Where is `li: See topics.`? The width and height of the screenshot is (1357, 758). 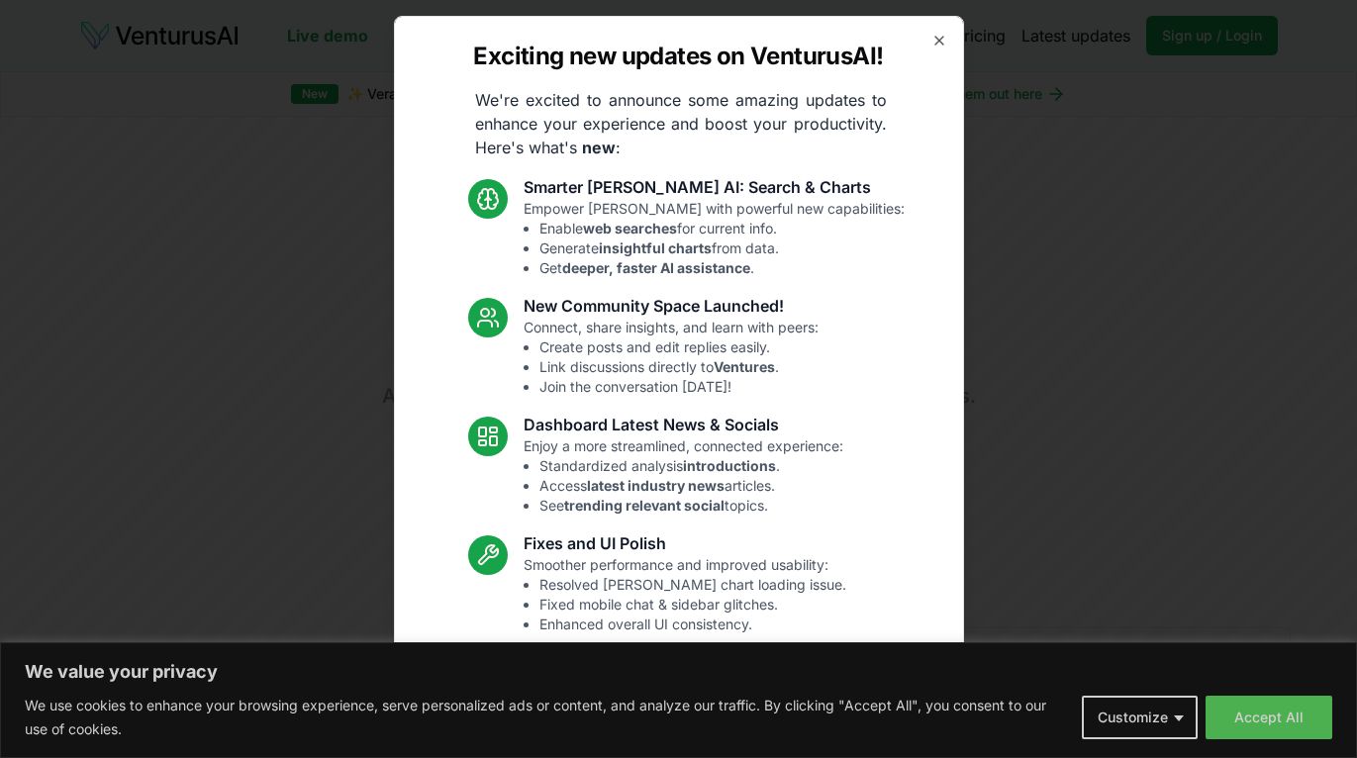
li: See topics. is located at coordinates (691, 506).